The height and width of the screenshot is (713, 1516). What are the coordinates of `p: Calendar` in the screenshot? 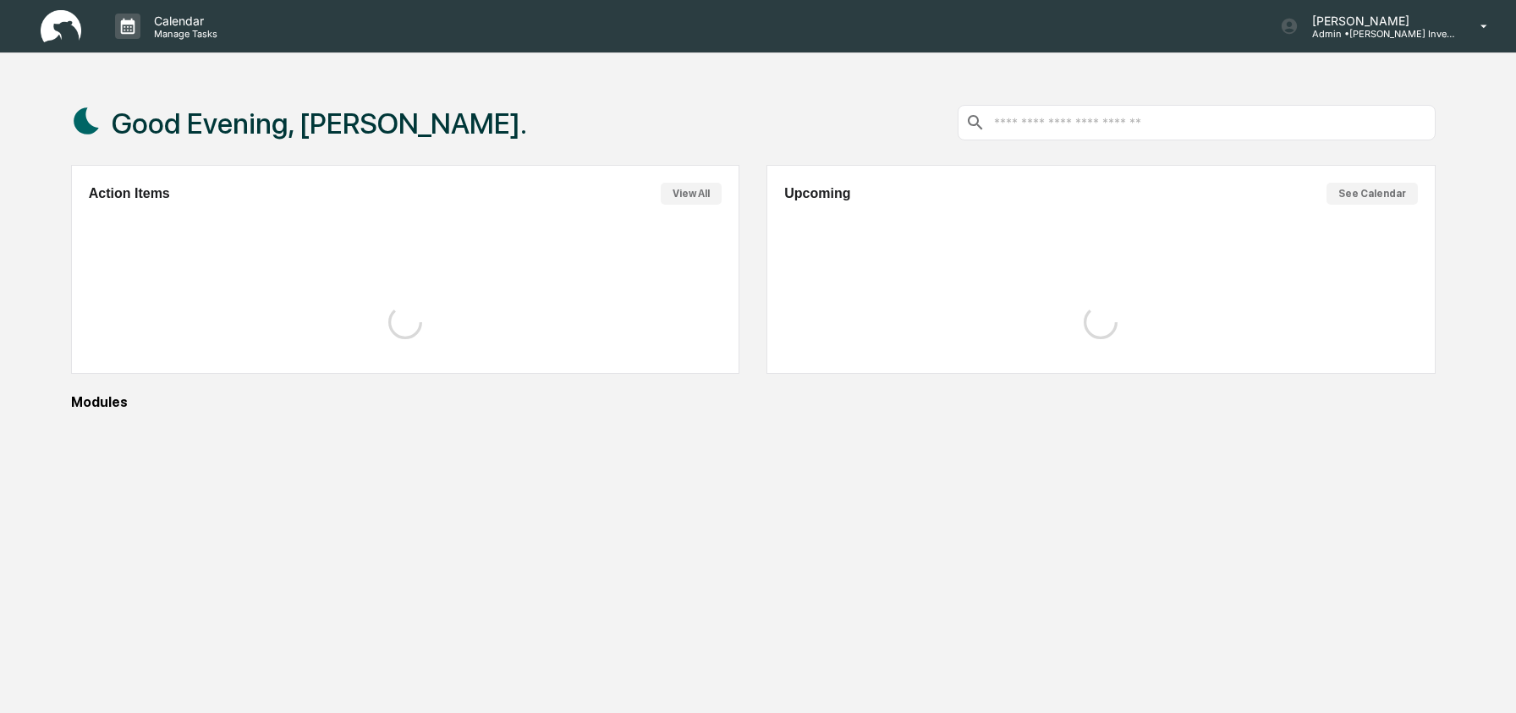 It's located at (183, 20).